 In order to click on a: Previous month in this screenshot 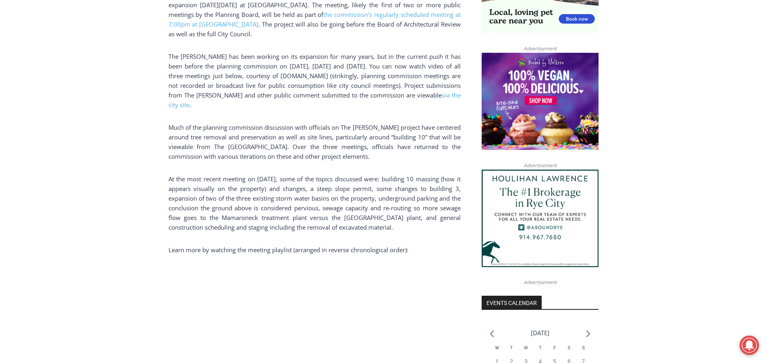, I will do `click(492, 334)`.